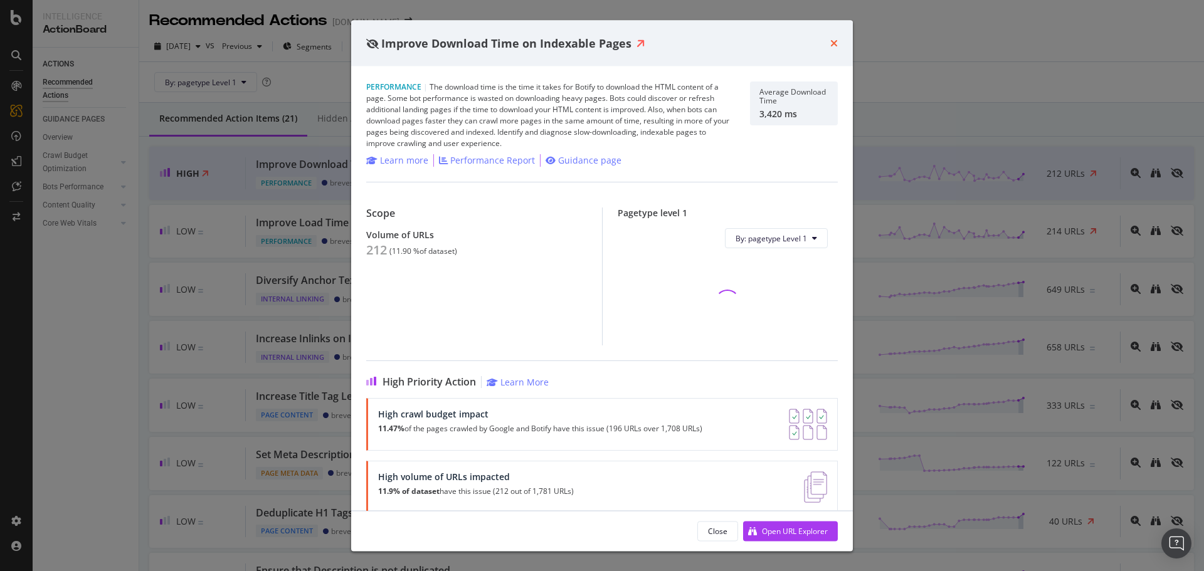 The width and height of the screenshot is (1204, 571). I want to click on div: eye-slash, so click(373, 43).